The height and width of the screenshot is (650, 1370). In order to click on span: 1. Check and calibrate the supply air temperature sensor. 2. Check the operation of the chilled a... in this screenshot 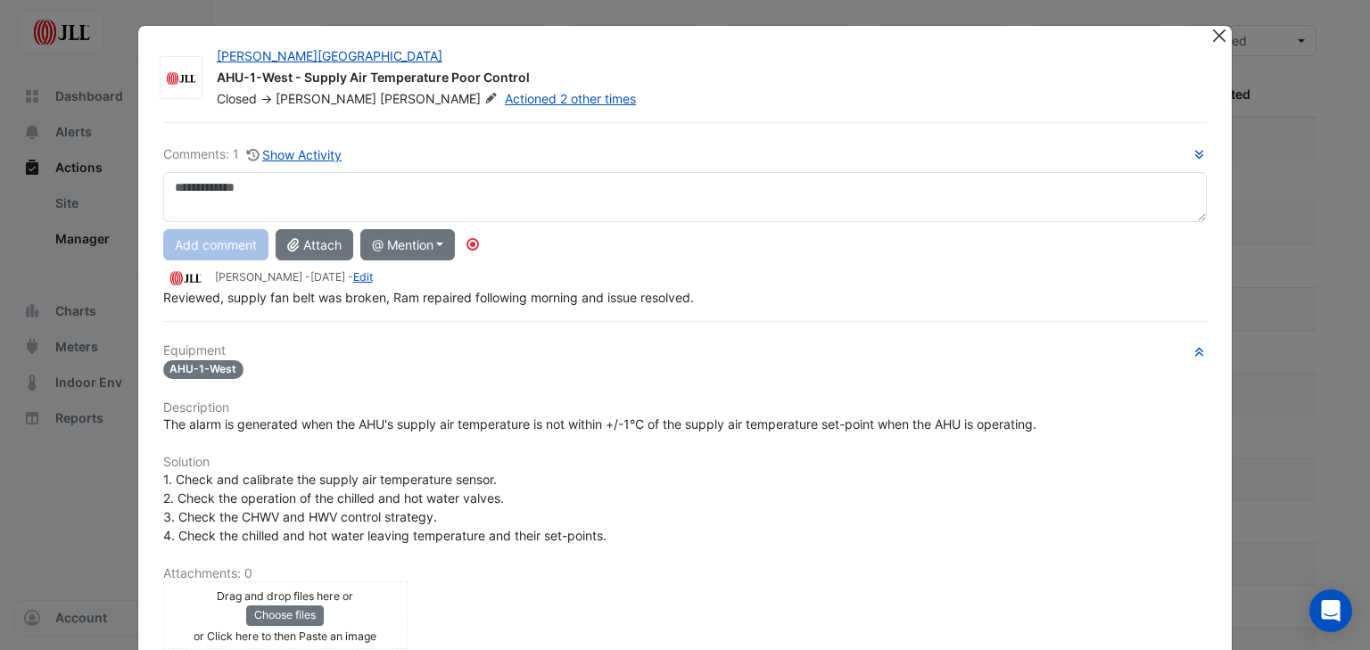, I will do `click(384, 507)`.